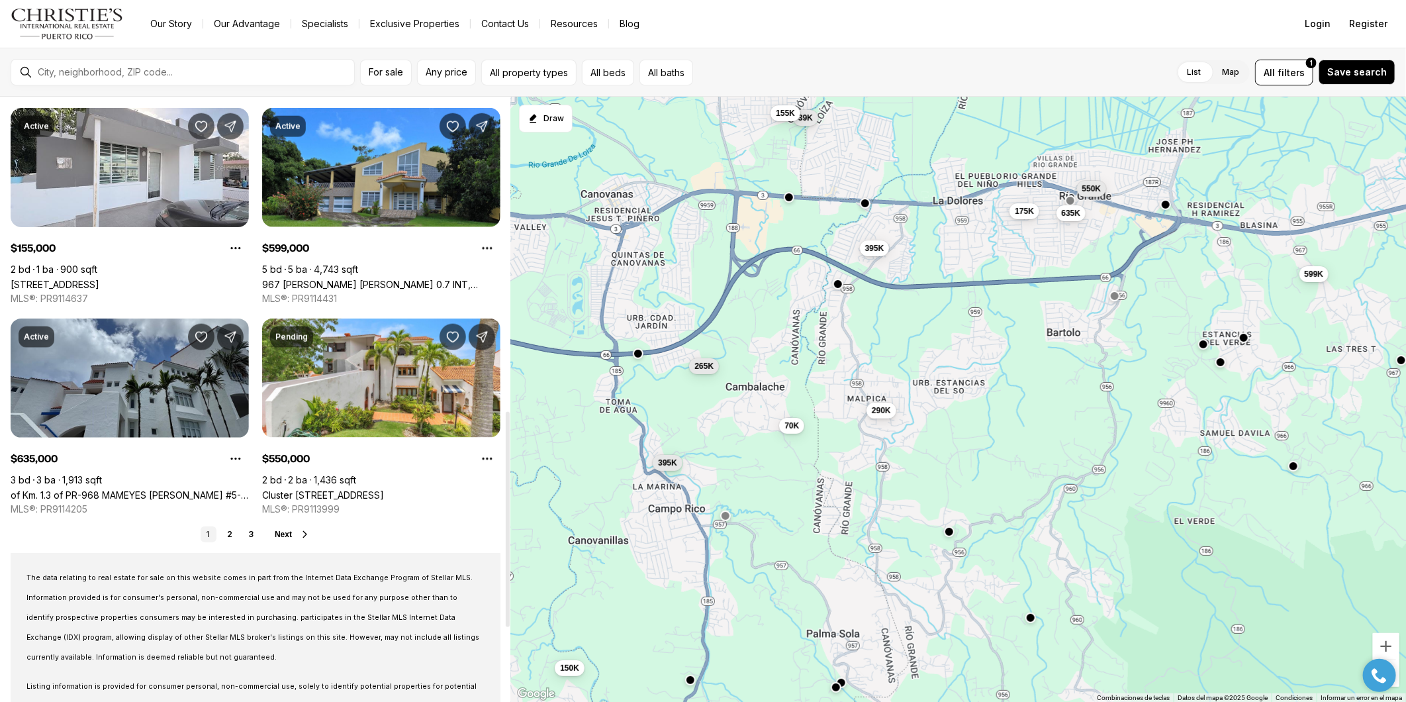 The height and width of the screenshot is (702, 1406). I want to click on button: Save Property: Calle 10 10, so click(201, 126).